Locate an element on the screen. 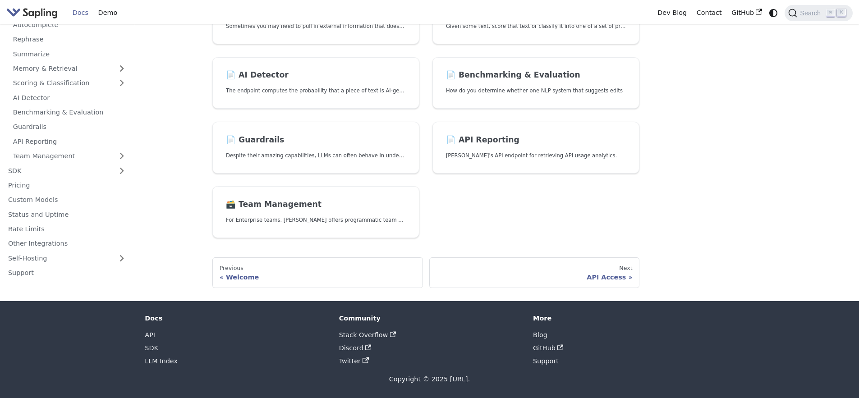  a: Dev Blog is located at coordinates (672, 13).